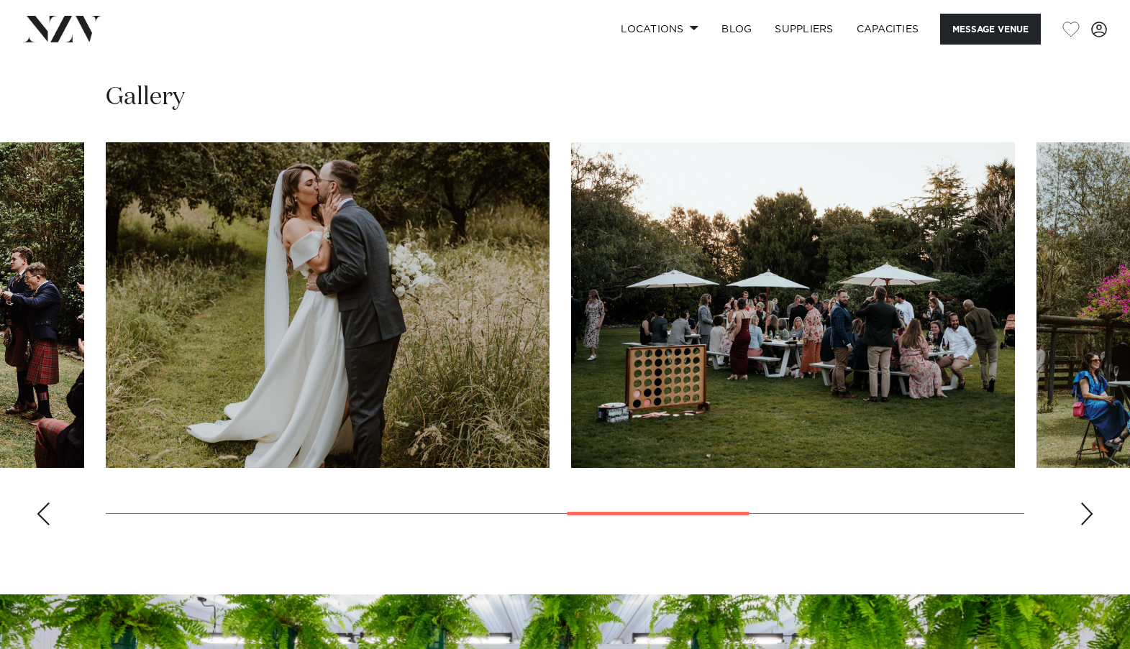 The width and height of the screenshot is (1130, 649). What do you see at coordinates (62, 29) in the screenshot?
I see `img: nzv-logo.png` at bounding box center [62, 29].